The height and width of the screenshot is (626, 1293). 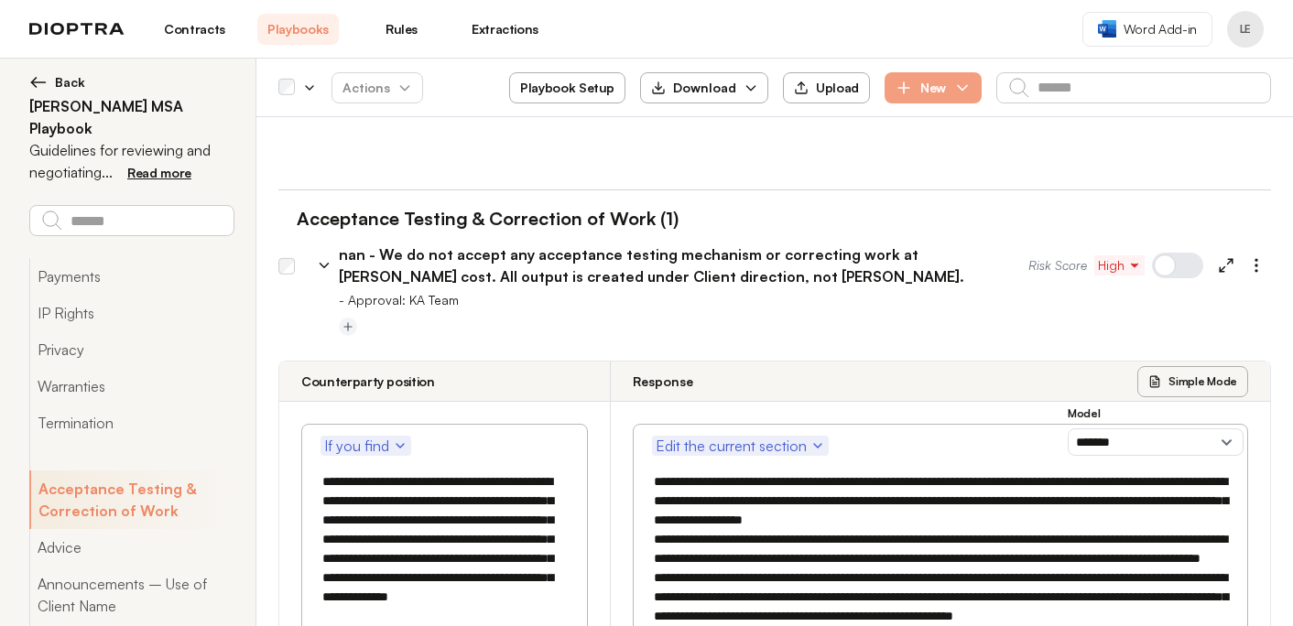 I want to click on button: Download, so click(x=704, y=88).